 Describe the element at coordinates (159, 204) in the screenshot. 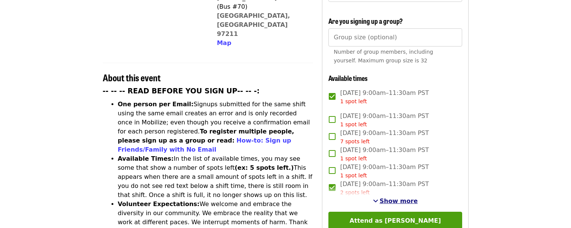

I see `strong: Volunteer Expectations:` at that location.